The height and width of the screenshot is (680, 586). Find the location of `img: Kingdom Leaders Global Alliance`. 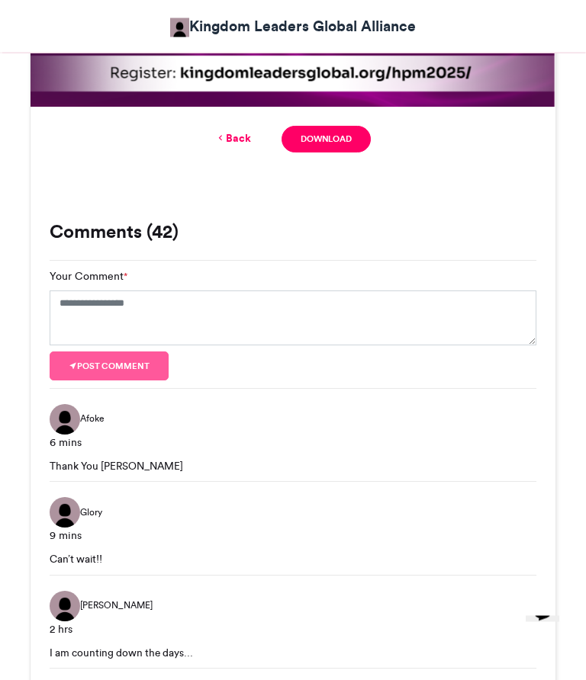

img: Kingdom Leaders Global Alliance is located at coordinates (179, 27).